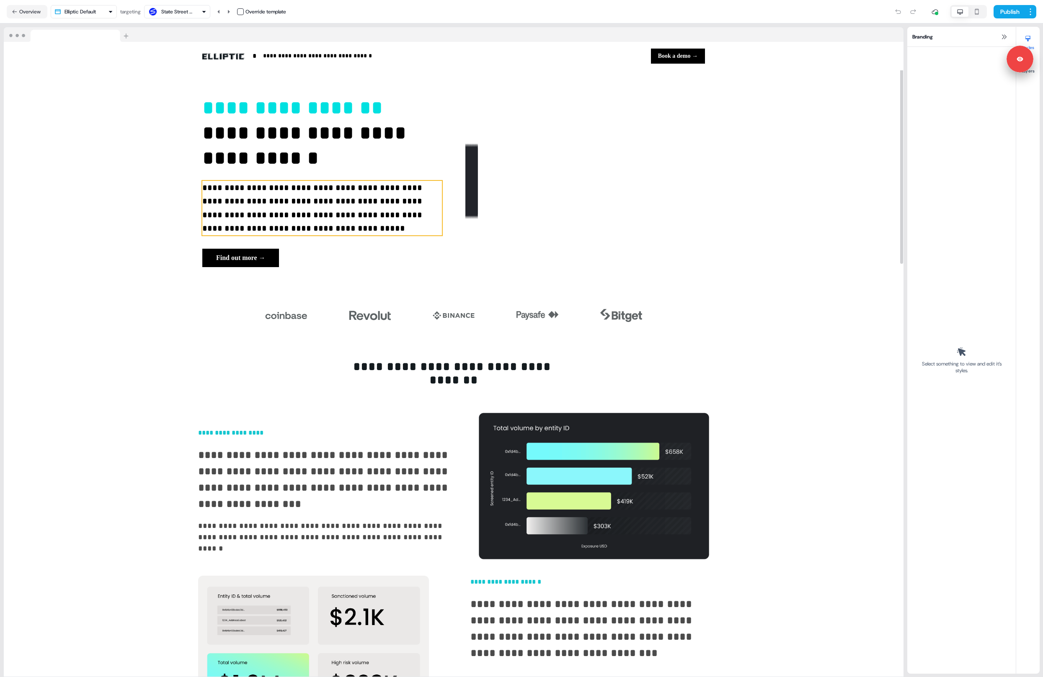  Describe the element at coordinates (177, 12) in the screenshot. I see `button: State Street Bank` at that location.